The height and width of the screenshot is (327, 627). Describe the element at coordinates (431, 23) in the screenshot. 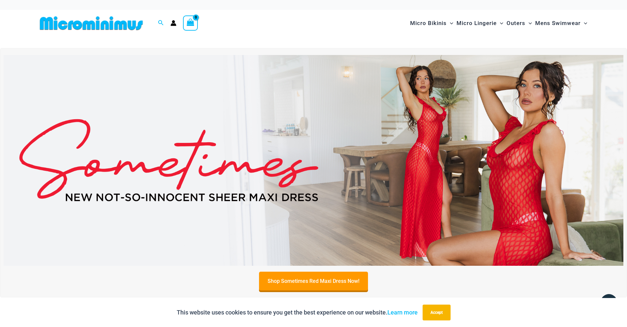

I see `a: Micro BikinisMenu ToggleMenu Toggle` at that location.